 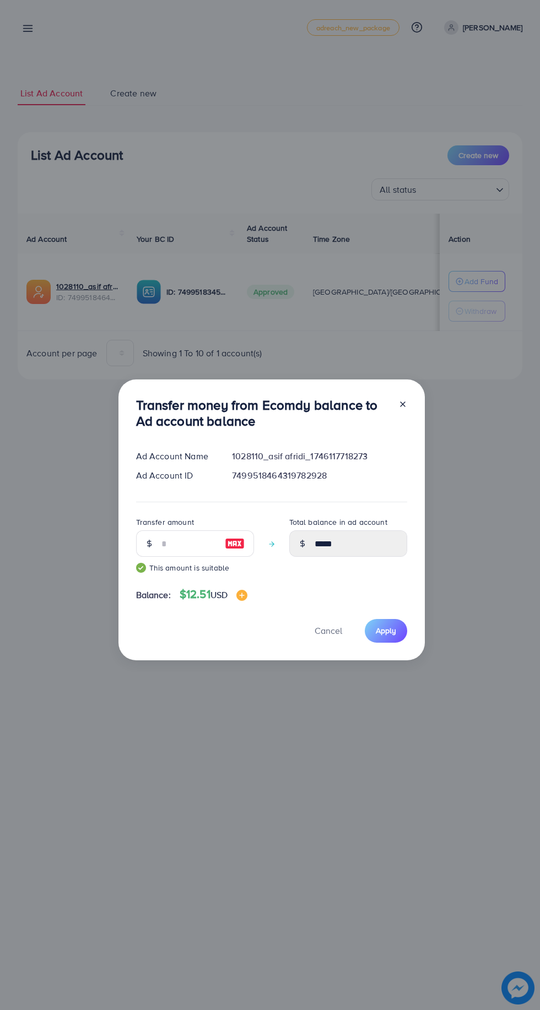 I want to click on span: Balance:, so click(x=153, y=595).